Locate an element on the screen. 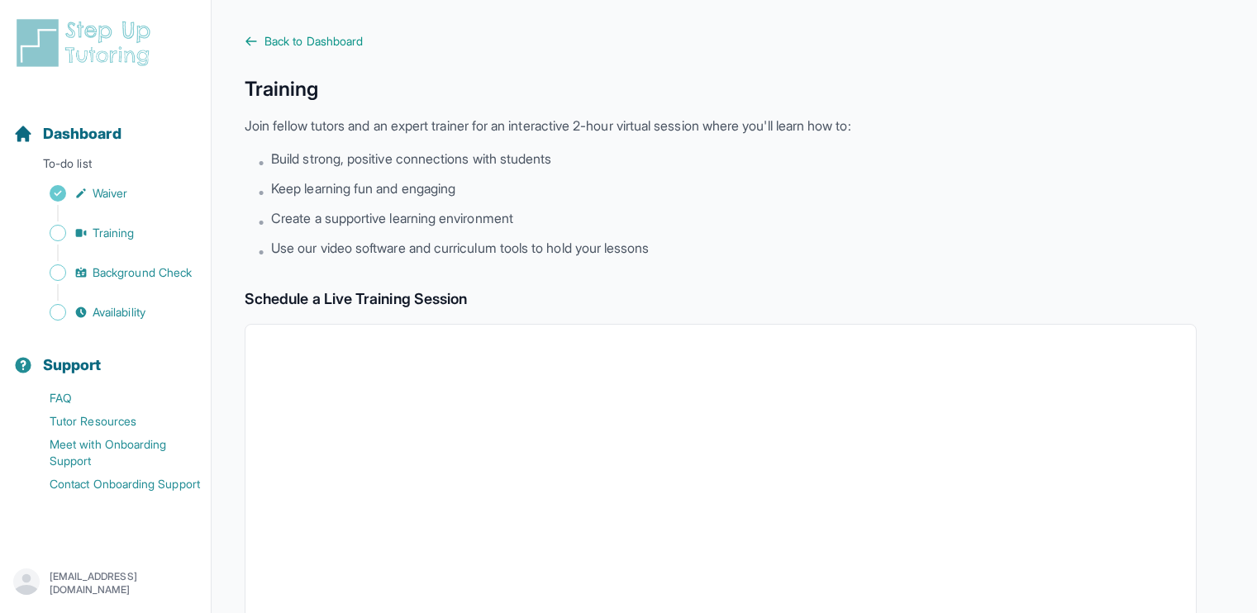  span: Availability is located at coordinates (119, 312).